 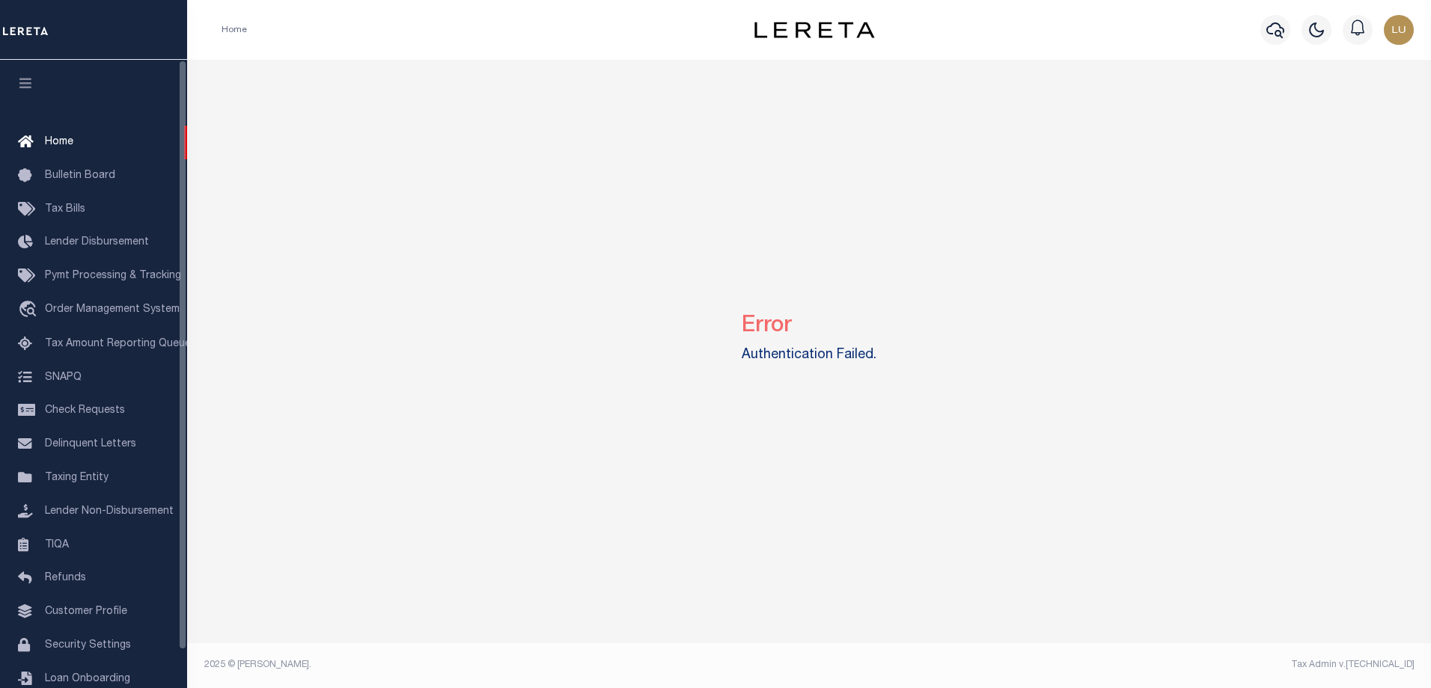 What do you see at coordinates (76, 478) in the screenshot?
I see `span: Taxing Entity` at bounding box center [76, 478].